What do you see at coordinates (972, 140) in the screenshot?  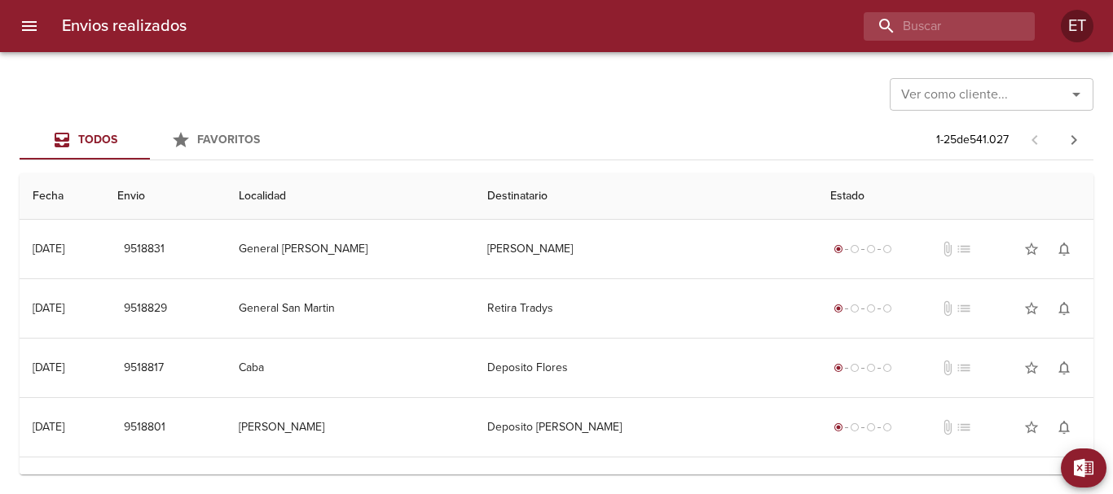 I see `p: 1 - 25 de 541.027` at bounding box center [972, 140].